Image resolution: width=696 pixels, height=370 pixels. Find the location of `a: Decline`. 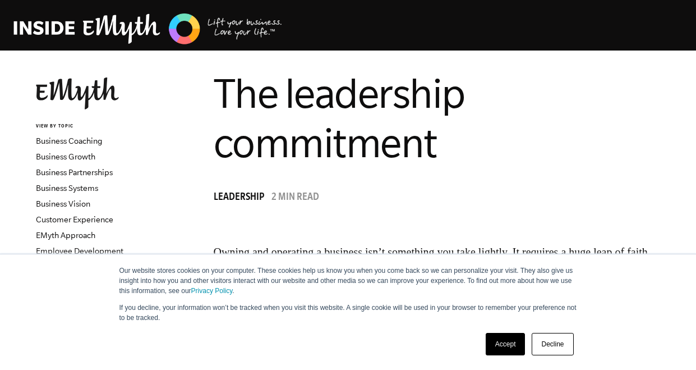

a: Decline is located at coordinates (553, 344).